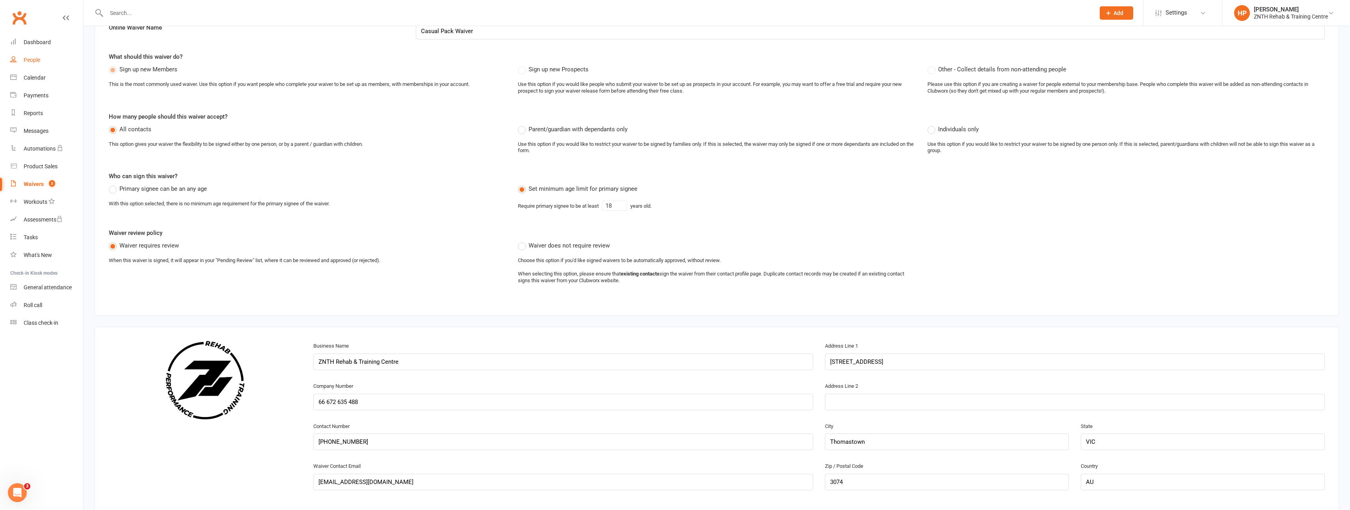  Describe the element at coordinates (1126, 148) in the screenshot. I see `div: Use this option if you would like to restrict your waiver to be signed by one person only. If thi...` at that location.